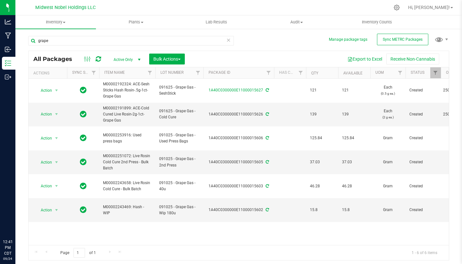 The width and height of the screenshot is (462, 264). Describe the element at coordinates (365, 59) in the screenshot. I see `button: Export to Excel` at that location.